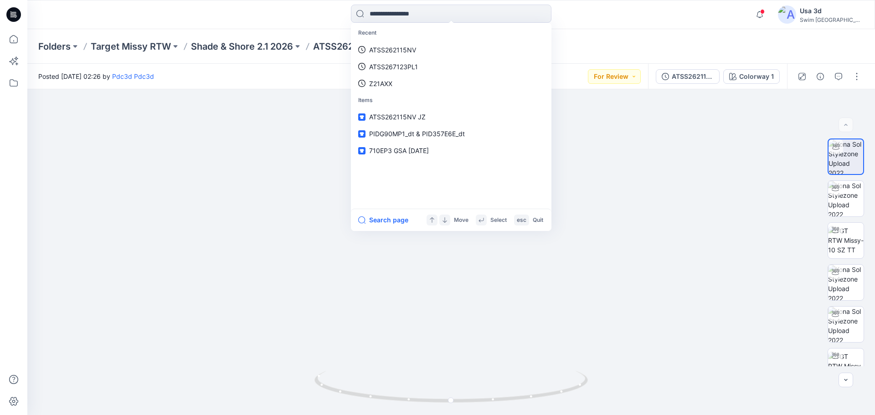 This screenshot has width=875, height=415. What do you see at coordinates (787, 15) in the screenshot?
I see `img: avatar` at bounding box center [787, 15].